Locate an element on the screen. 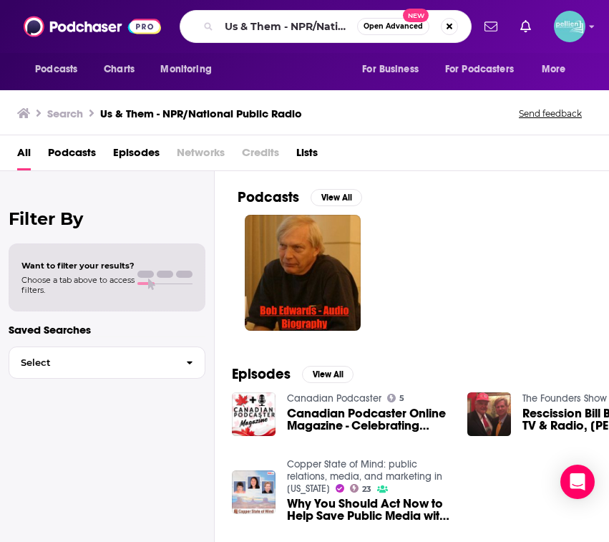 The height and width of the screenshot is (542, 609). img: Canadian Podcaster Online Magazine - Celebrating Summer, National Public Radio NPR's Book on Podc... is located at coordinates (254, 414).